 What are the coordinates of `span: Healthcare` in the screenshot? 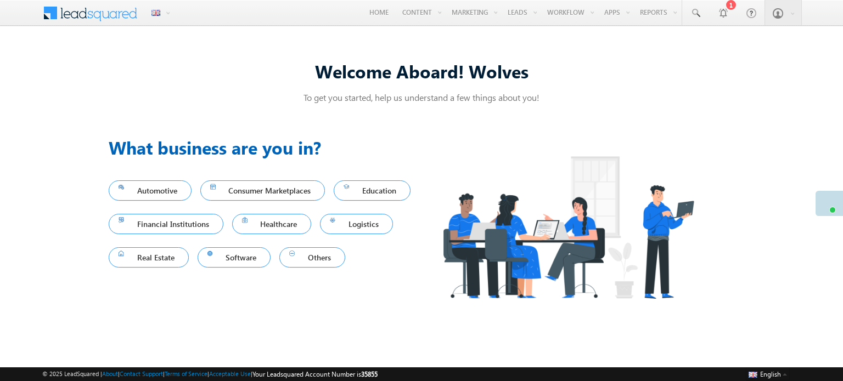 It's located at (272, 224).